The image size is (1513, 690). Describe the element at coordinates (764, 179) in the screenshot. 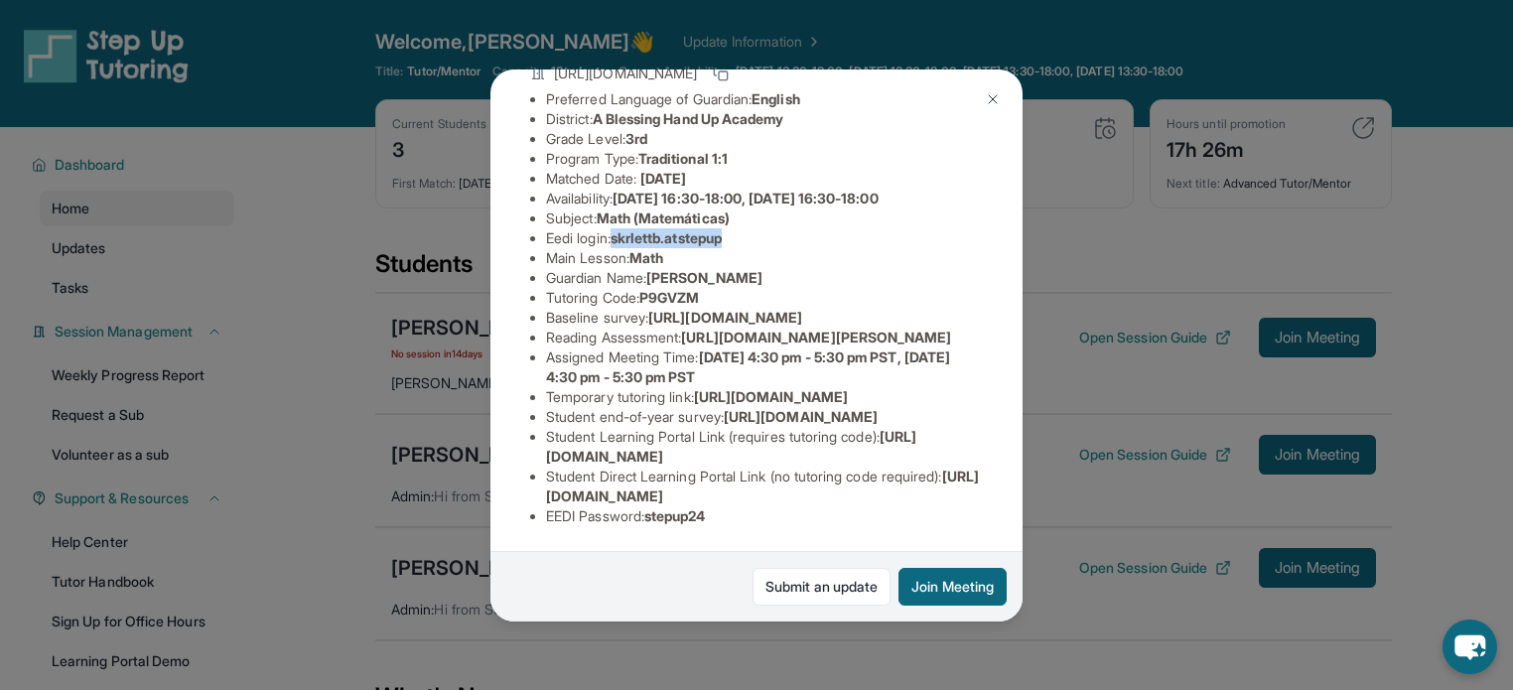

I see `li: Matched Date:` at that location.